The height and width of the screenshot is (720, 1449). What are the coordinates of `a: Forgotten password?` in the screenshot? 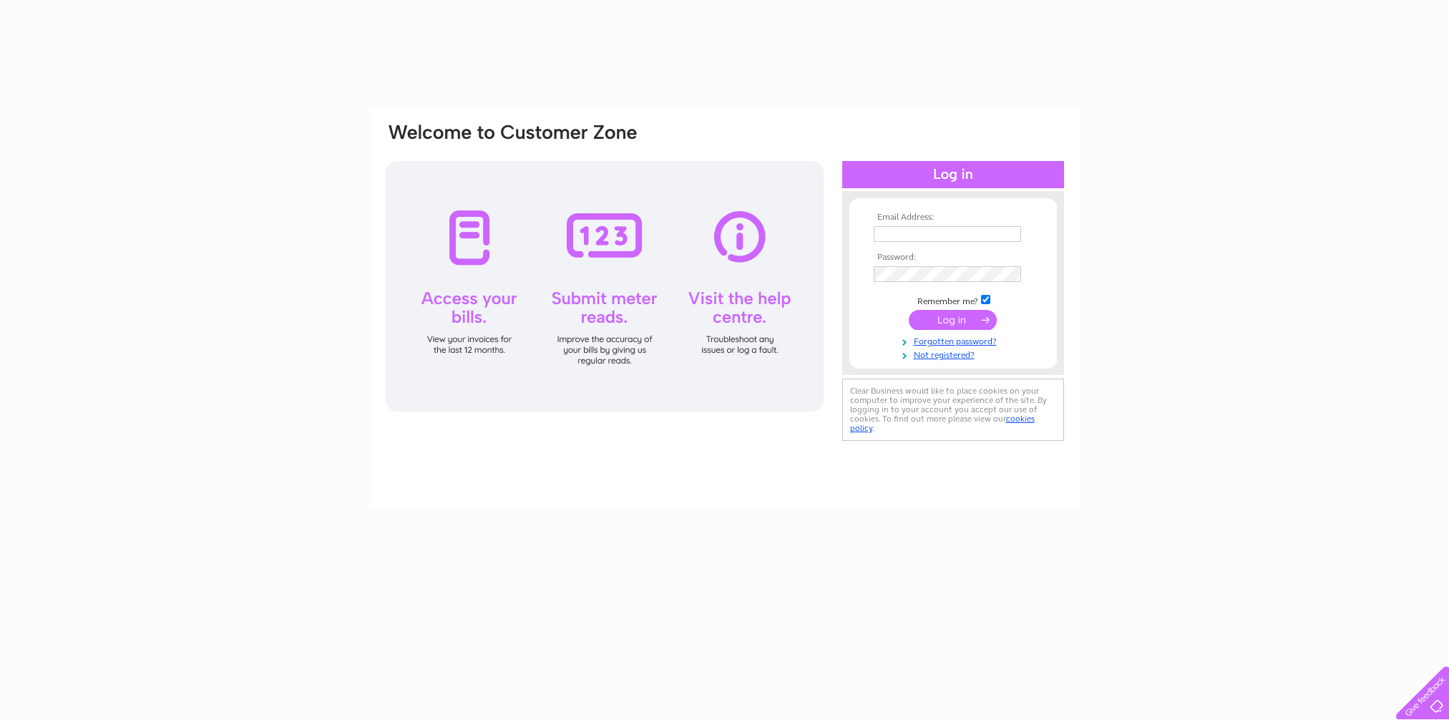 It's located at (955, 340).